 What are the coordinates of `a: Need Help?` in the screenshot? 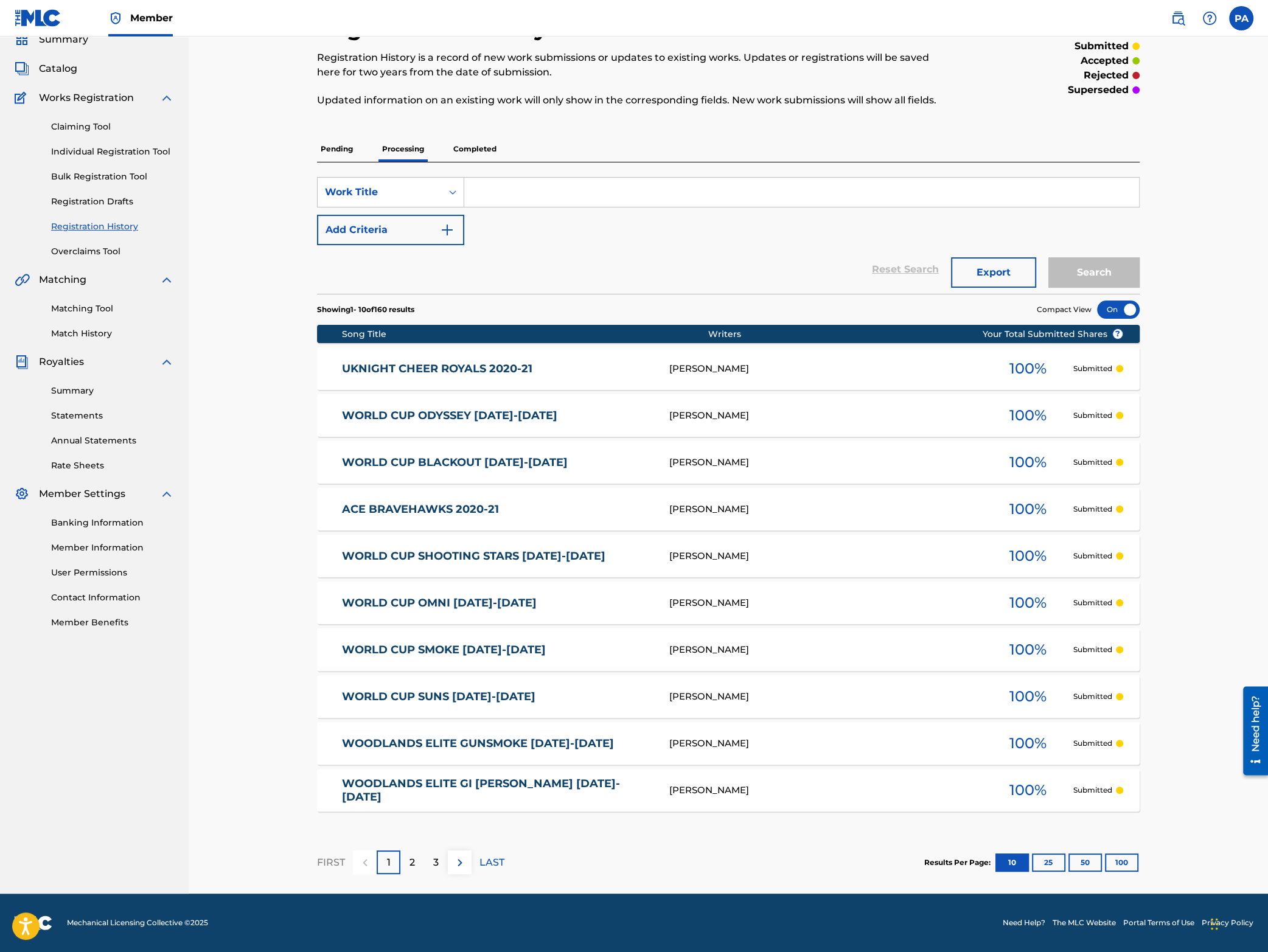 It's located at (1024, 923).